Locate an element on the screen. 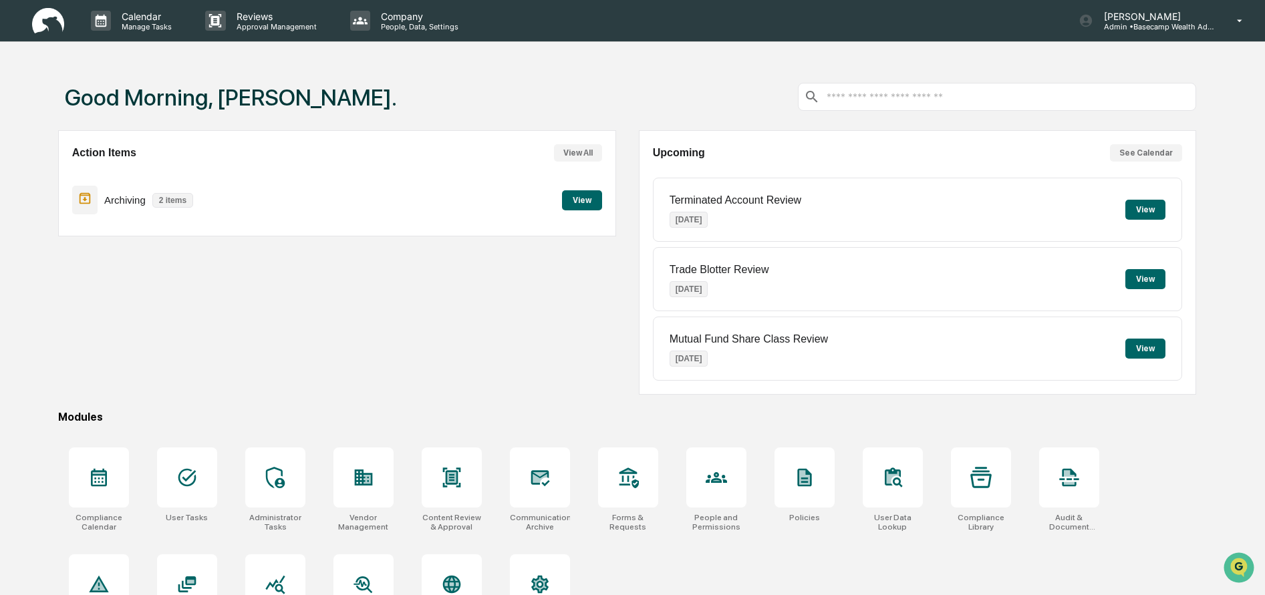 The width and height of the screenshot is (1265, 595). p: 2 items is located at coordinates (172, 200).